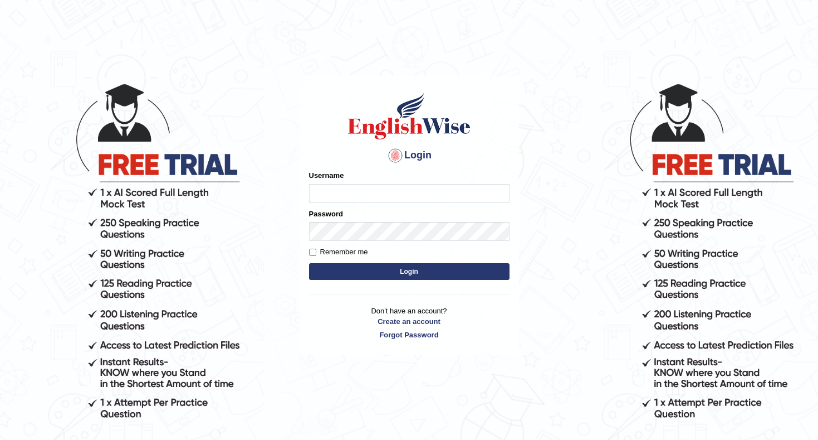 The width and height of the screenshot is (818, 440). Describe the element at coordinates (409, 116) in the screenshot. I see `img: Logo of English Wise sign in for intelligent practice with AI` at that location.